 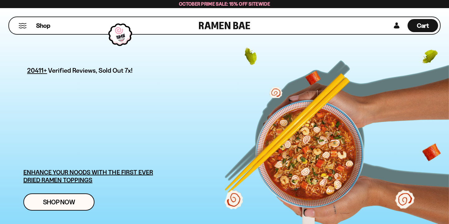 I want to click on div: Cart, so click(x=423, y=26).